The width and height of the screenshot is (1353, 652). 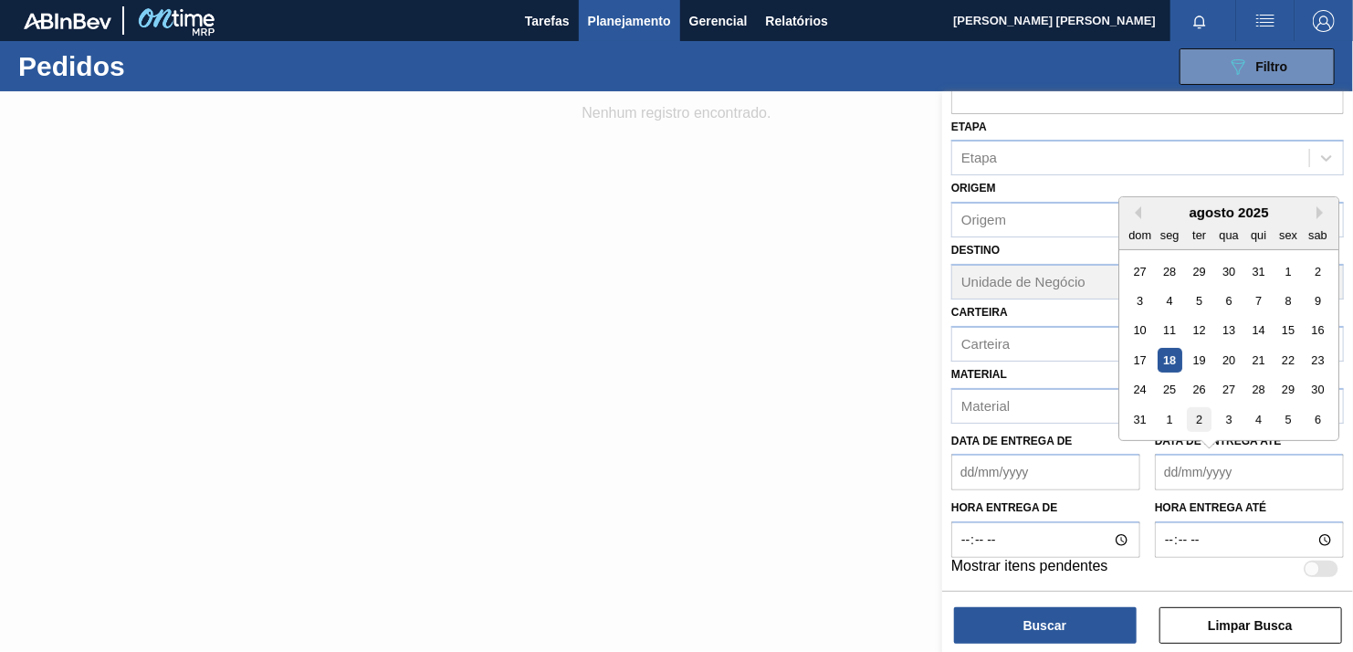 What do you see at coordinates (1012, 441) in the screenshot?
I see `label: Data de Entrega de` at bounding box center [1012, 441].